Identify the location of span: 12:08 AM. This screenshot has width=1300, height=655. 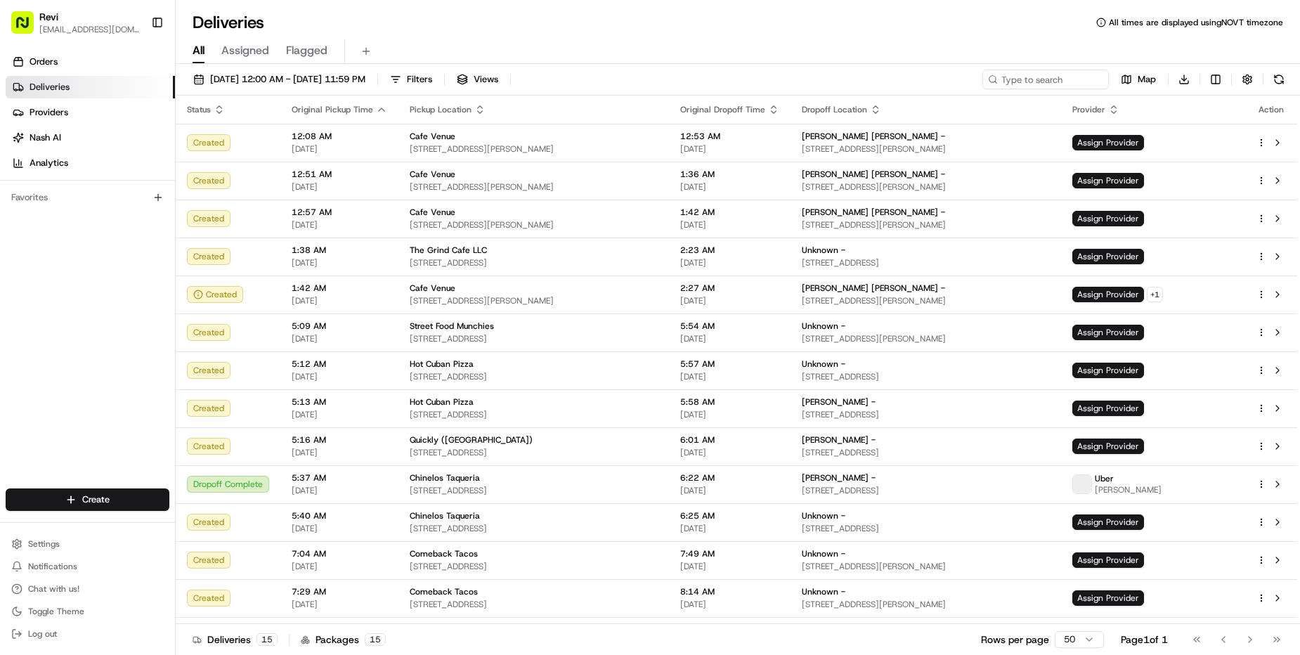
(339, 136).